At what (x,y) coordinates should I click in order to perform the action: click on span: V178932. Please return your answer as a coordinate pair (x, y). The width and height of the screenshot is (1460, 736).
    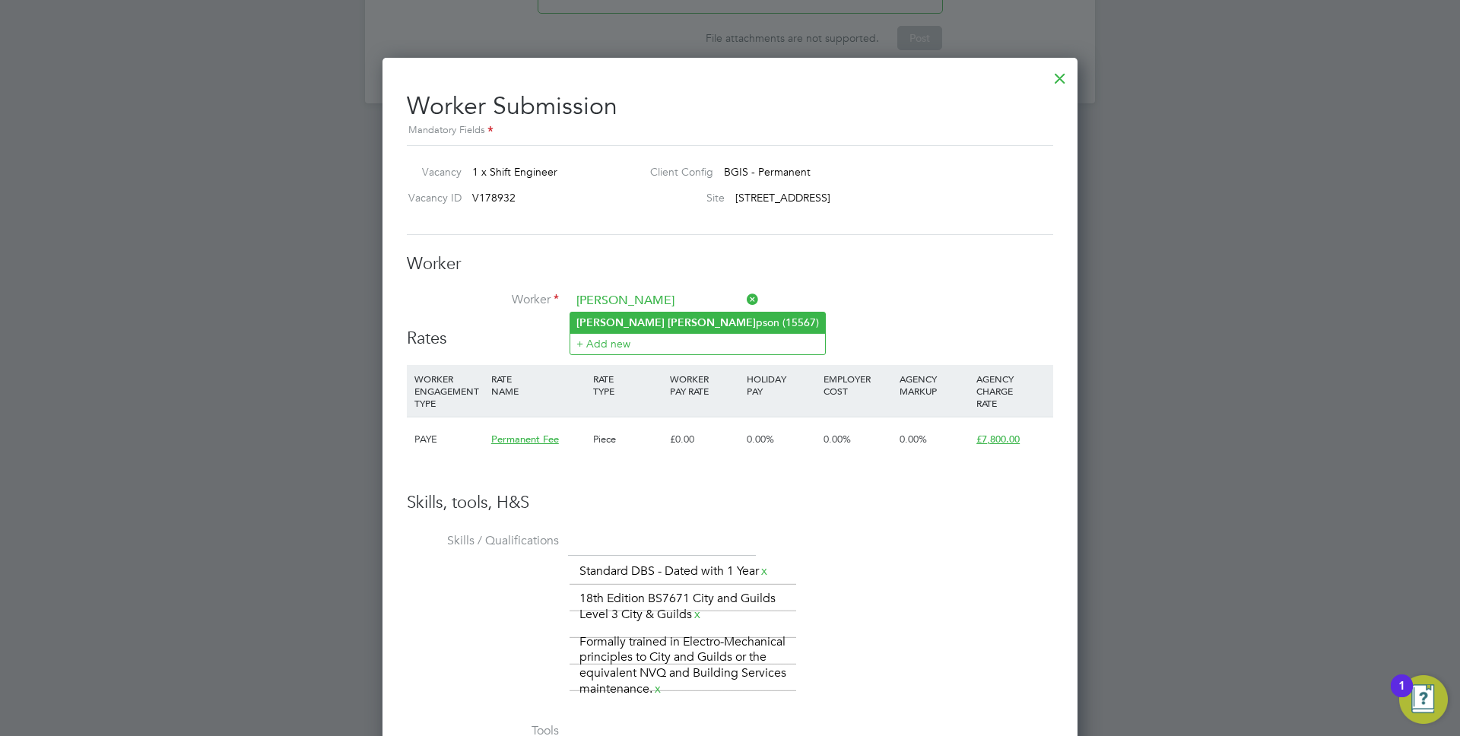
    Looking at the image, I should click on (493, 198).